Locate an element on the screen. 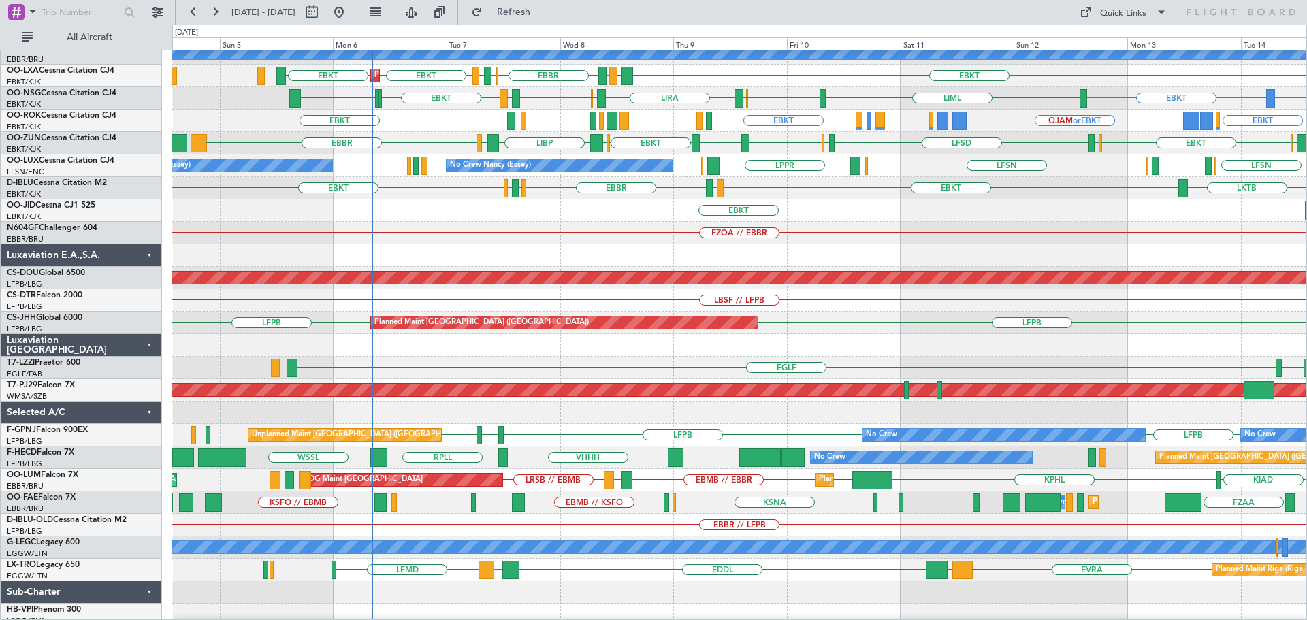  div: Mon 6 is located at coordinates (389, 44).